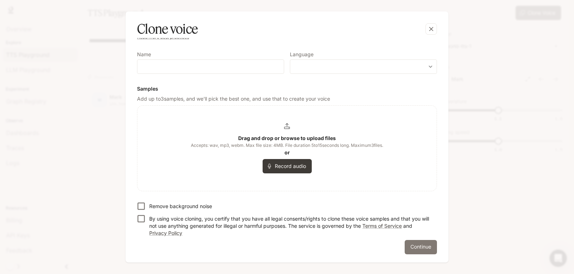 Image resolution: width=574 pixels, height=274 pixels. Describe the element at coordinates (287, 99) in the screenshot. I see `p: Add up to 3 samples, and we'll pick the best one, and use that to create your voice` at that location.